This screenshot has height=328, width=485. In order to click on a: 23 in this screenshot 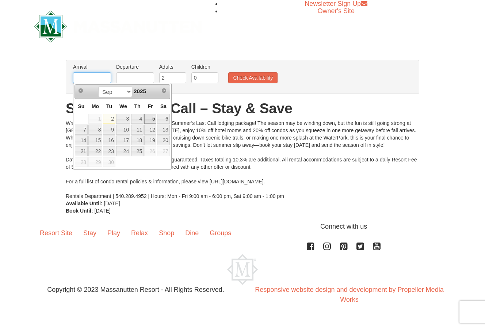, I will do `click(109, 151)`.